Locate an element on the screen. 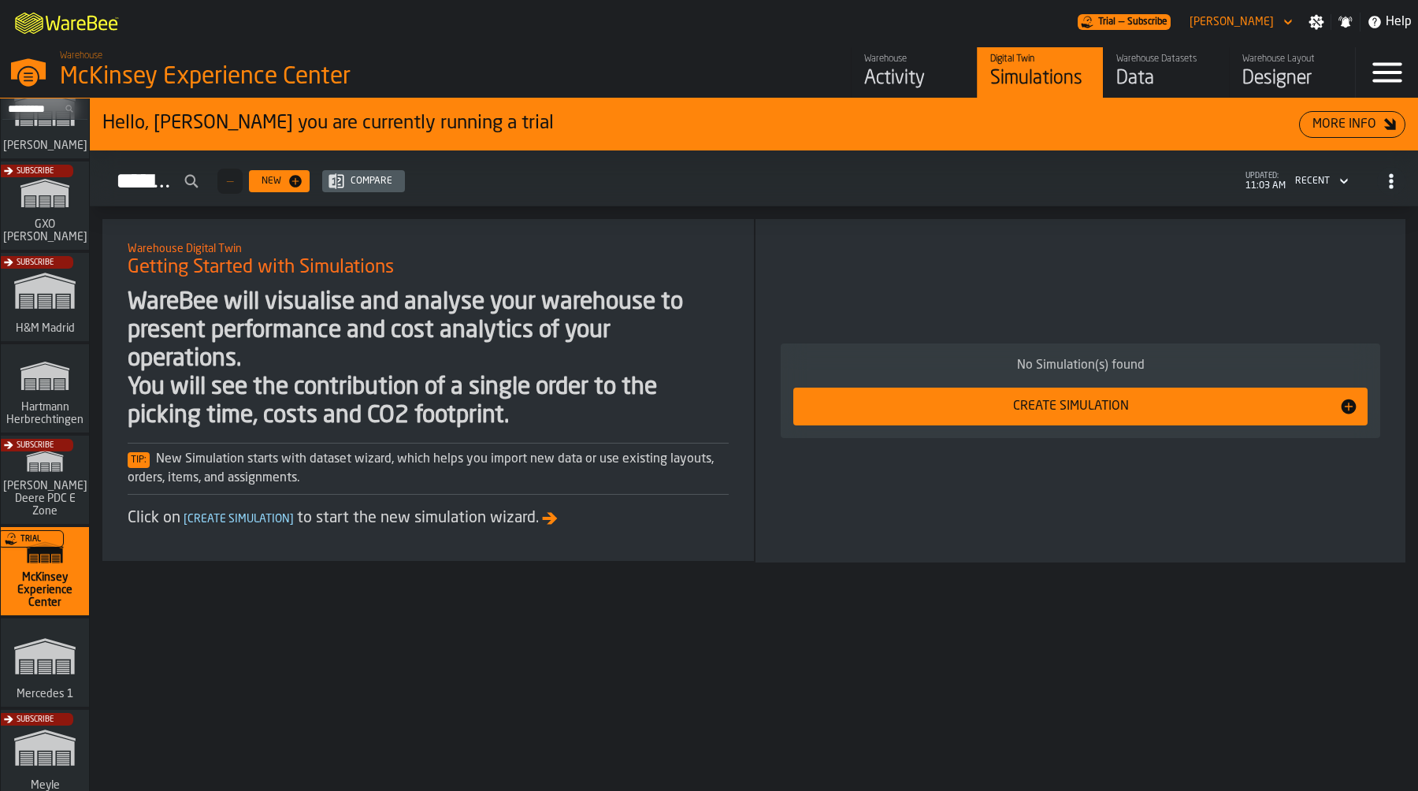 This screenshot has height=791, width=1418. label: button-toggle-Notifications is located at coordinates (1346, 22).